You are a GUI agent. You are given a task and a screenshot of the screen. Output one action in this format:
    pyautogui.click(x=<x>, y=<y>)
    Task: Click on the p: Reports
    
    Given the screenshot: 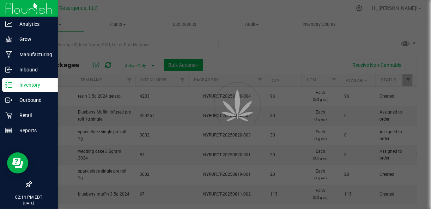 What is the action you would take?
    pyautogui.click(x=34, y=130)
    